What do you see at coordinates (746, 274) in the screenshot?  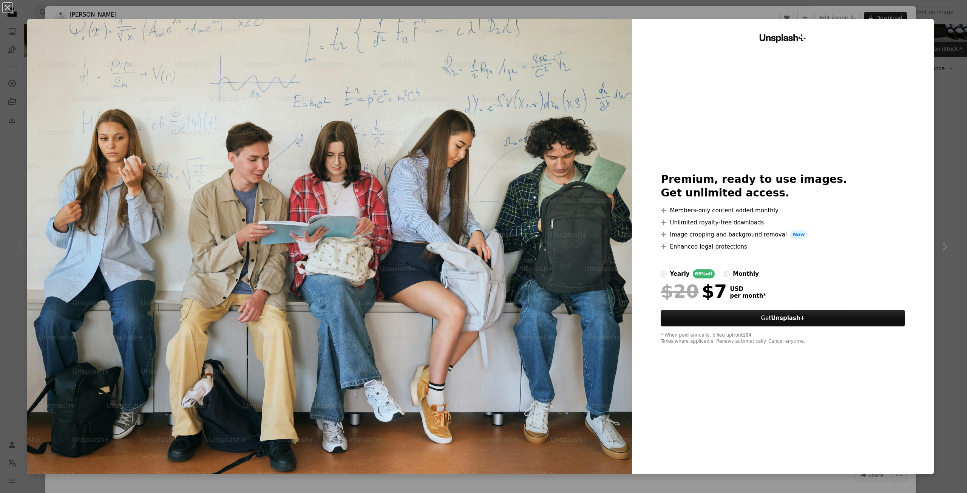 I see `div: monthly` at bounding box center [746, 274].